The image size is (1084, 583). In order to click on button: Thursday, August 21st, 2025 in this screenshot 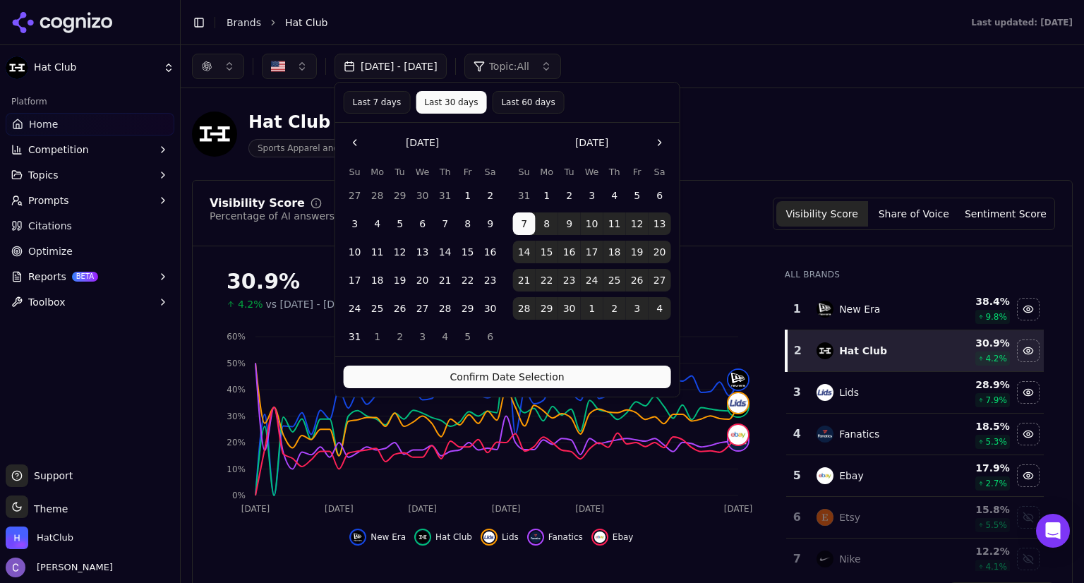, I will do `click(445, 280)`.